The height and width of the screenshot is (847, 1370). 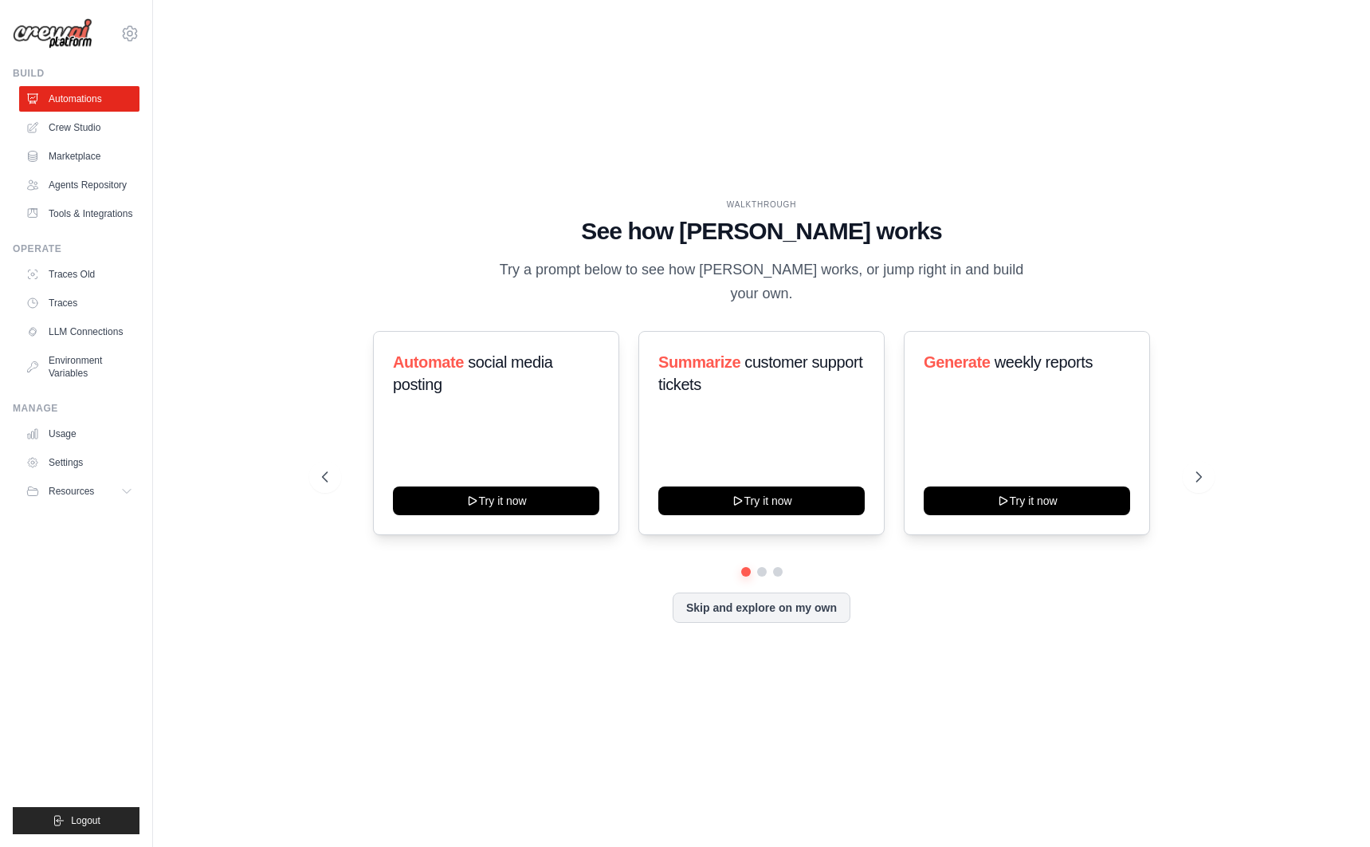 I want to click on a: Marketplace, so click(x=79, y=156).